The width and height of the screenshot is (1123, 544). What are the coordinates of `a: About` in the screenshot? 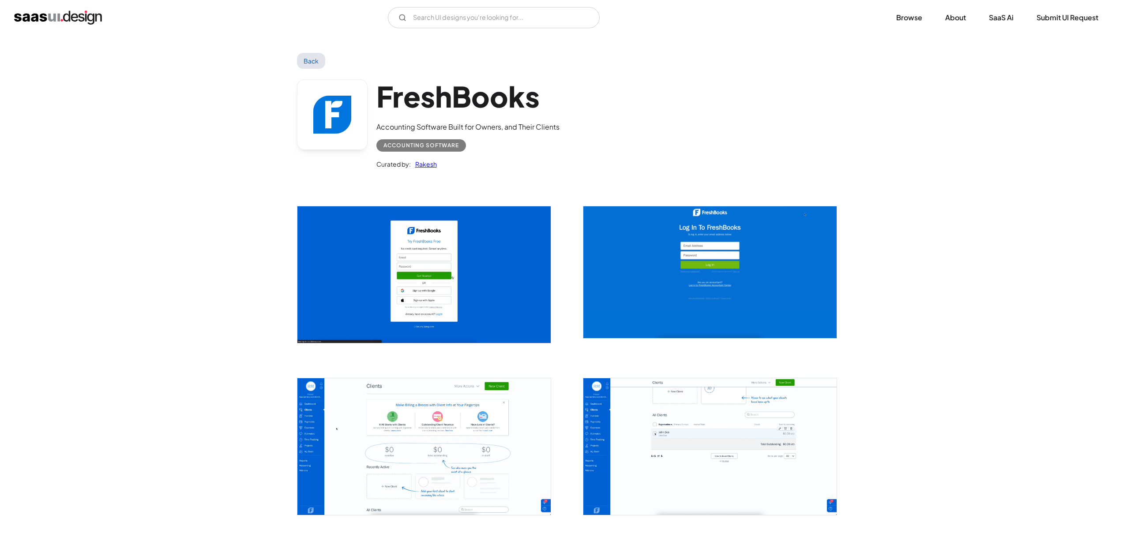 It's located at (955, 18).